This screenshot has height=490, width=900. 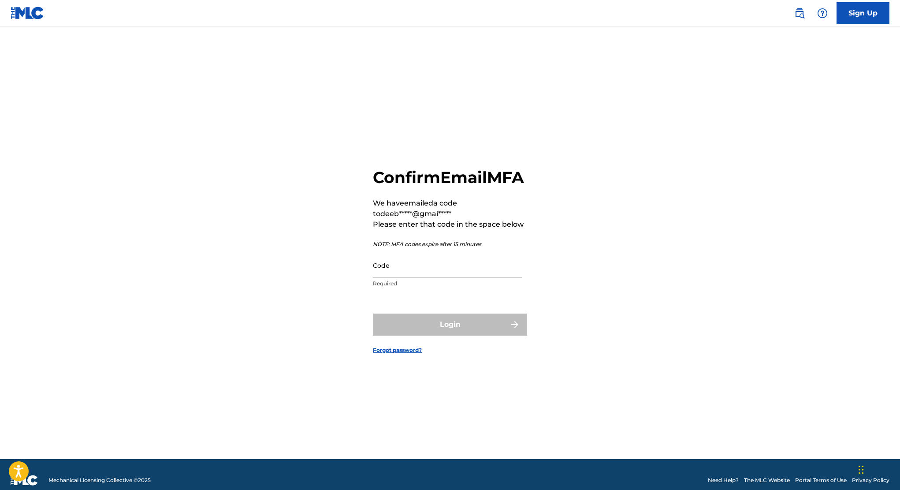 What do you see at coordinates (861, 469) in the screenshot?
I see `div: Drag` at bounding box center [861, 469].